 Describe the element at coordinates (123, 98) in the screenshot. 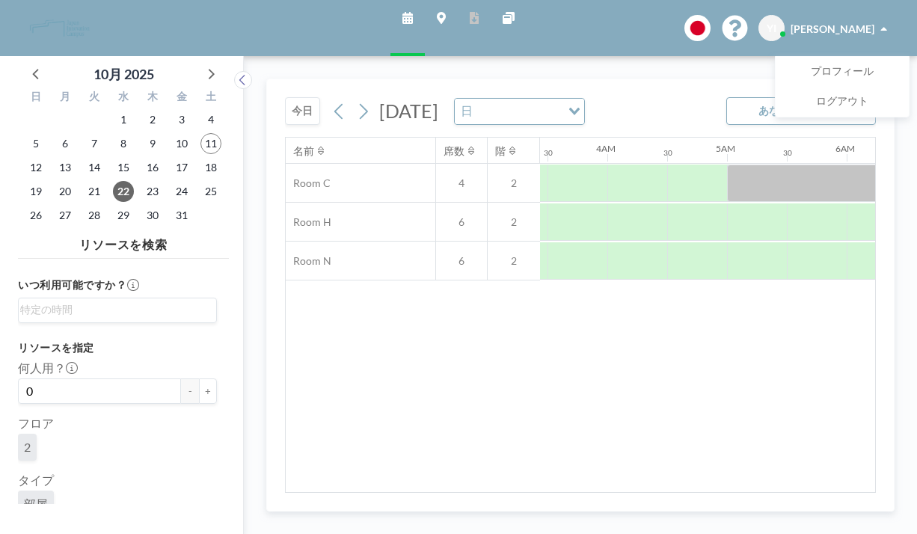

I see `div: 水` at that location.